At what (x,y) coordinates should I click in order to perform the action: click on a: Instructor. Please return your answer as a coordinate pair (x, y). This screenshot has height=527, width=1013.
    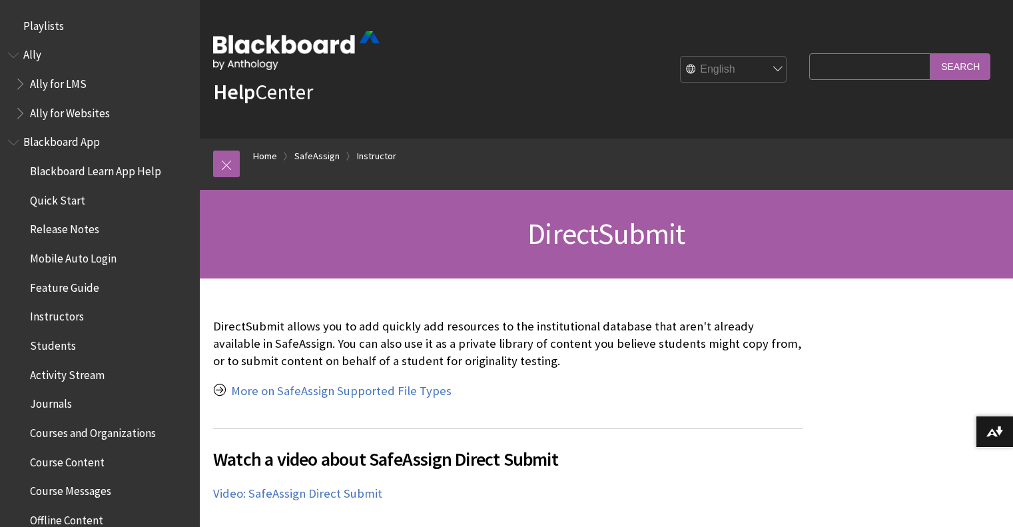
    Looking at the image, I should click on (376, 156).